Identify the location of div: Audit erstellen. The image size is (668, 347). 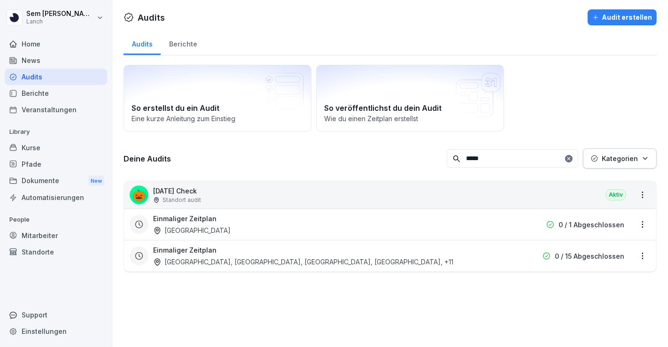
(622, 17).